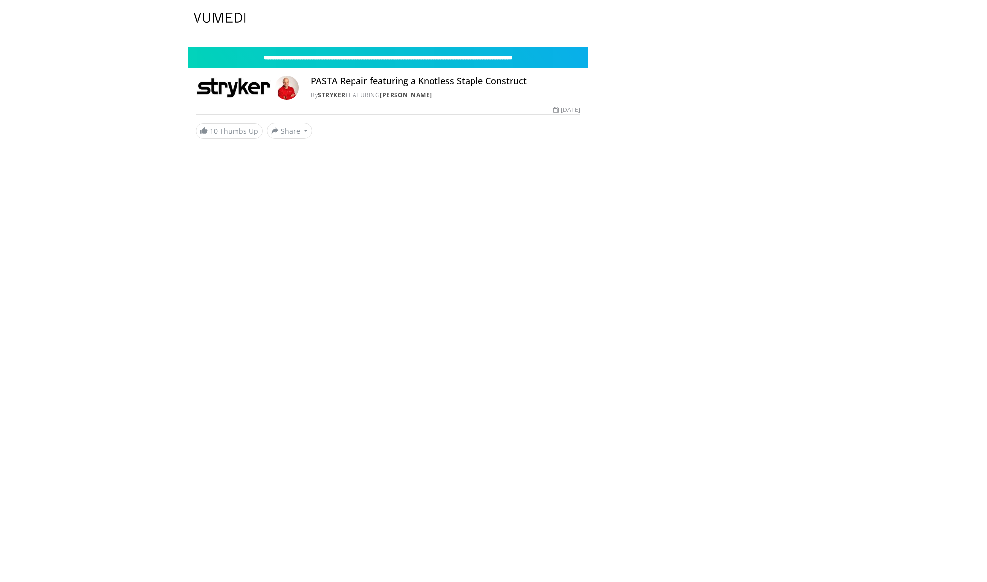 This screenshot has height=582, width=987. What do you see at coordinates (445, 95) in the screenshot?
I see `div: By FEATURING` at bounding box center [445, 95].